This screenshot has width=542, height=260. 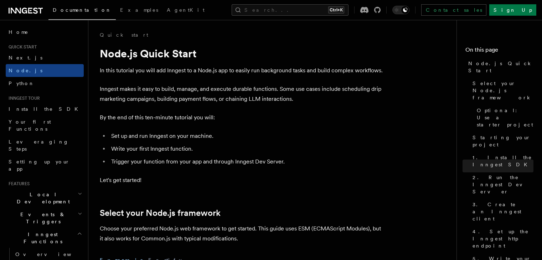 I want to click on a: Home, so click(x=45, y=32).